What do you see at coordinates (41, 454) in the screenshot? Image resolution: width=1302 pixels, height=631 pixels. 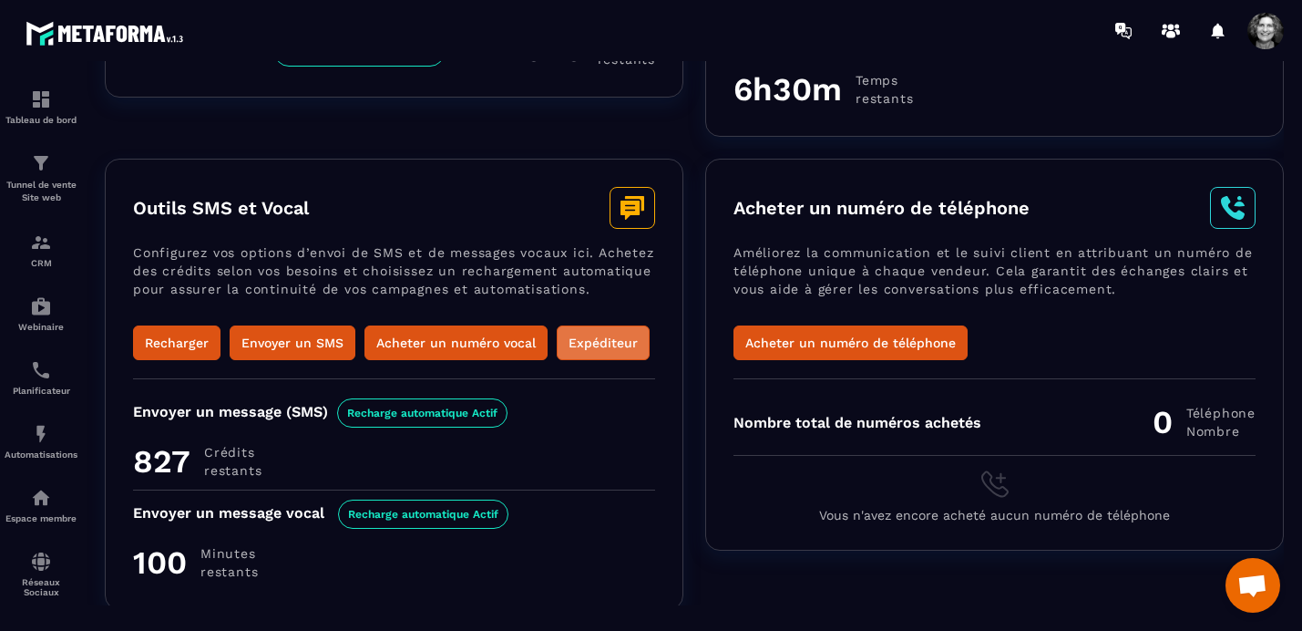 I see `p: Automatisations` at bounding box center [41, 454].